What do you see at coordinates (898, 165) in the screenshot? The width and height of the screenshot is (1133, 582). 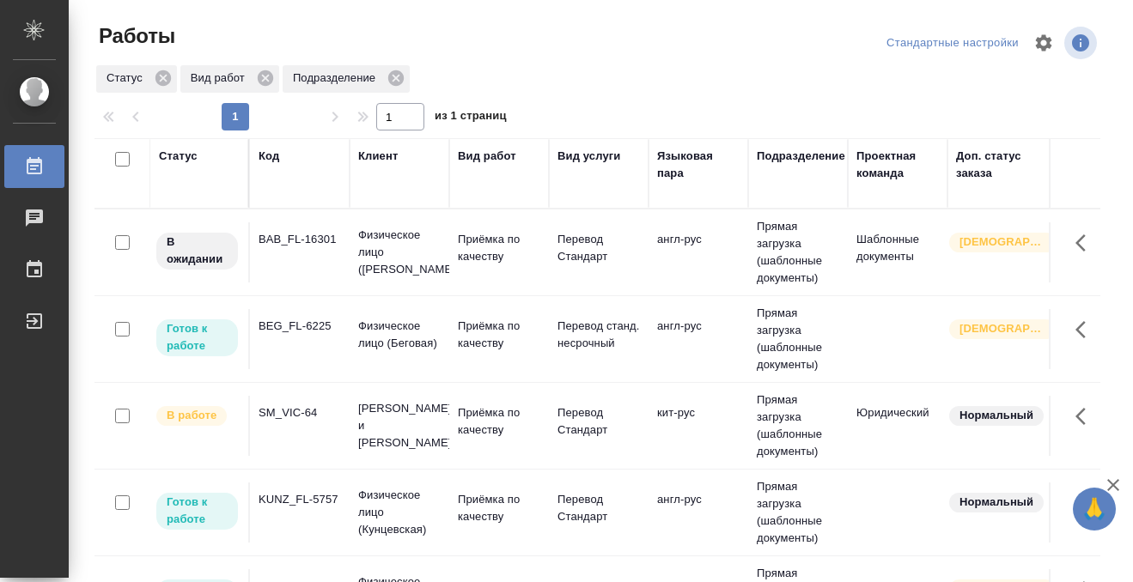 I see `div: Проектная команда` at bounding box center [898, 165].